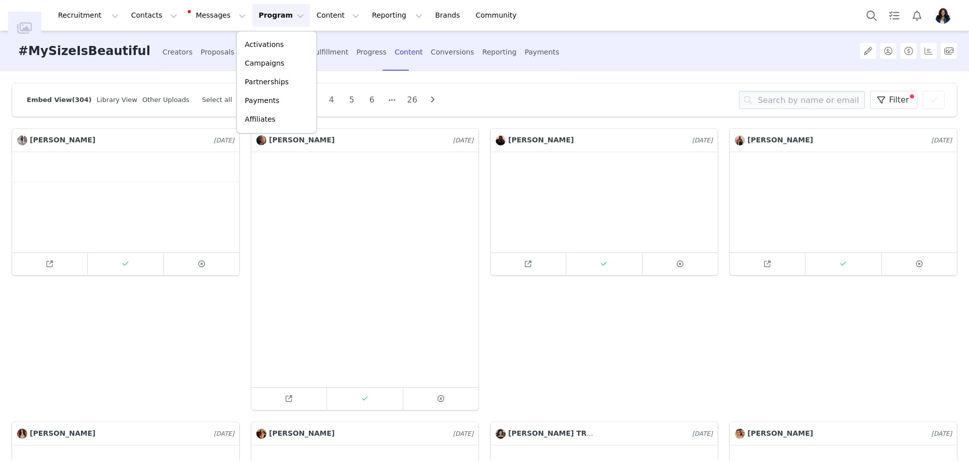 The width and height of the screenshot is (969, 462). Describe the element at coordinates (338, 15) in the screenshot. I see `button: Content` at that location.